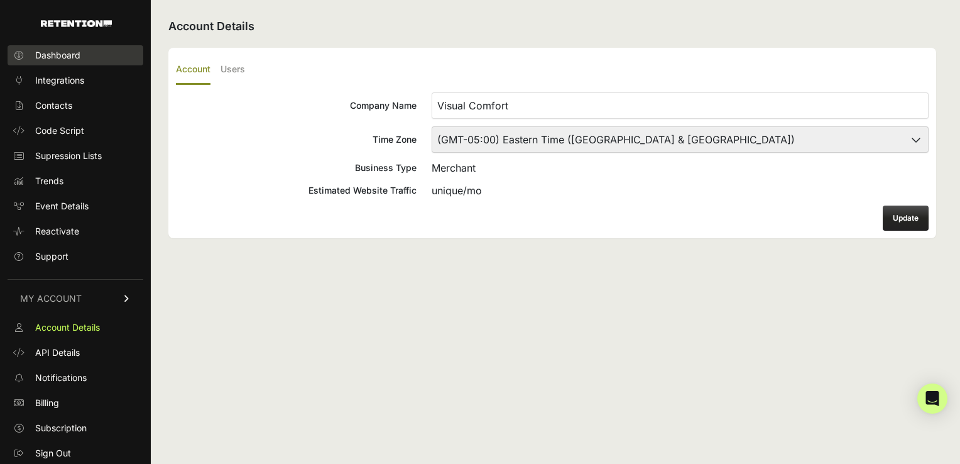  I want to click on span: Reactivate, so click(57, 231).